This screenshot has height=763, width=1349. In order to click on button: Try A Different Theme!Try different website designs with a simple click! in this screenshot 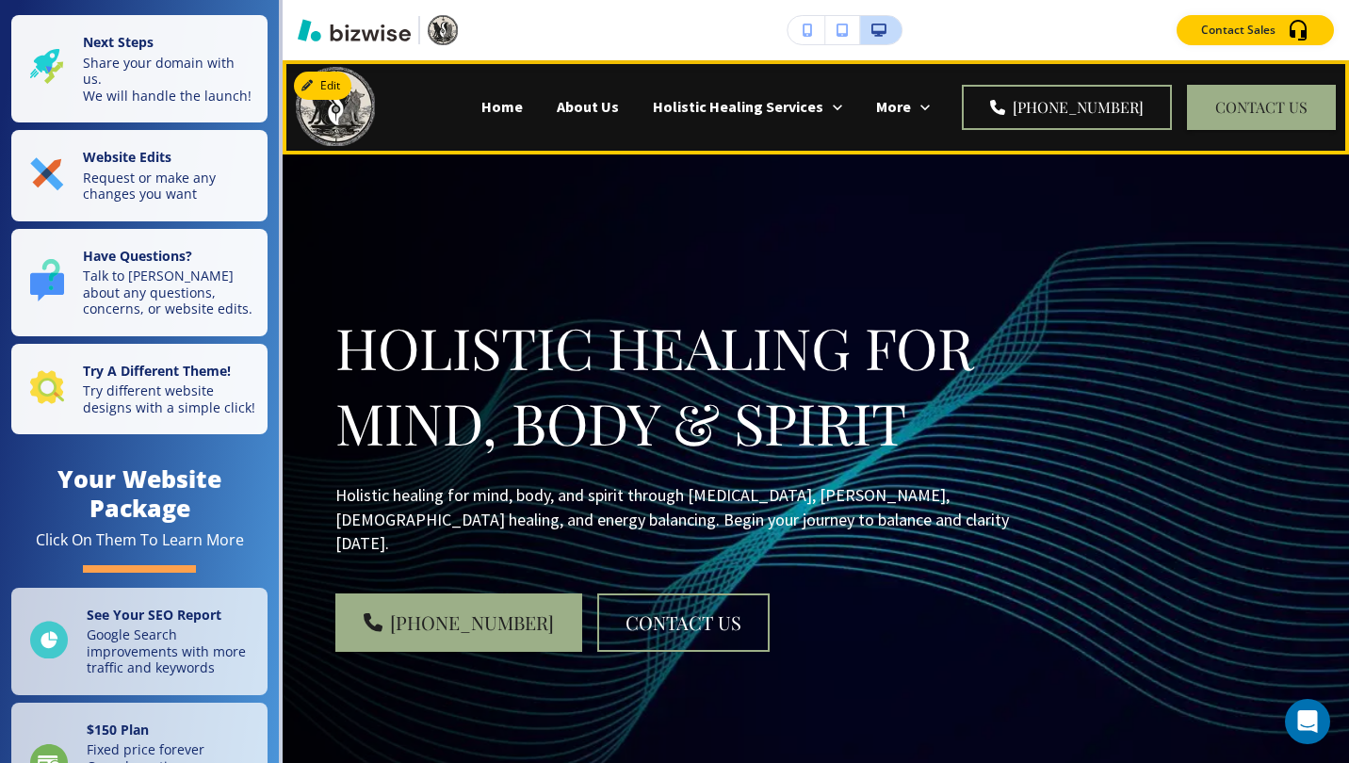, I will do `click(139, 389)`.